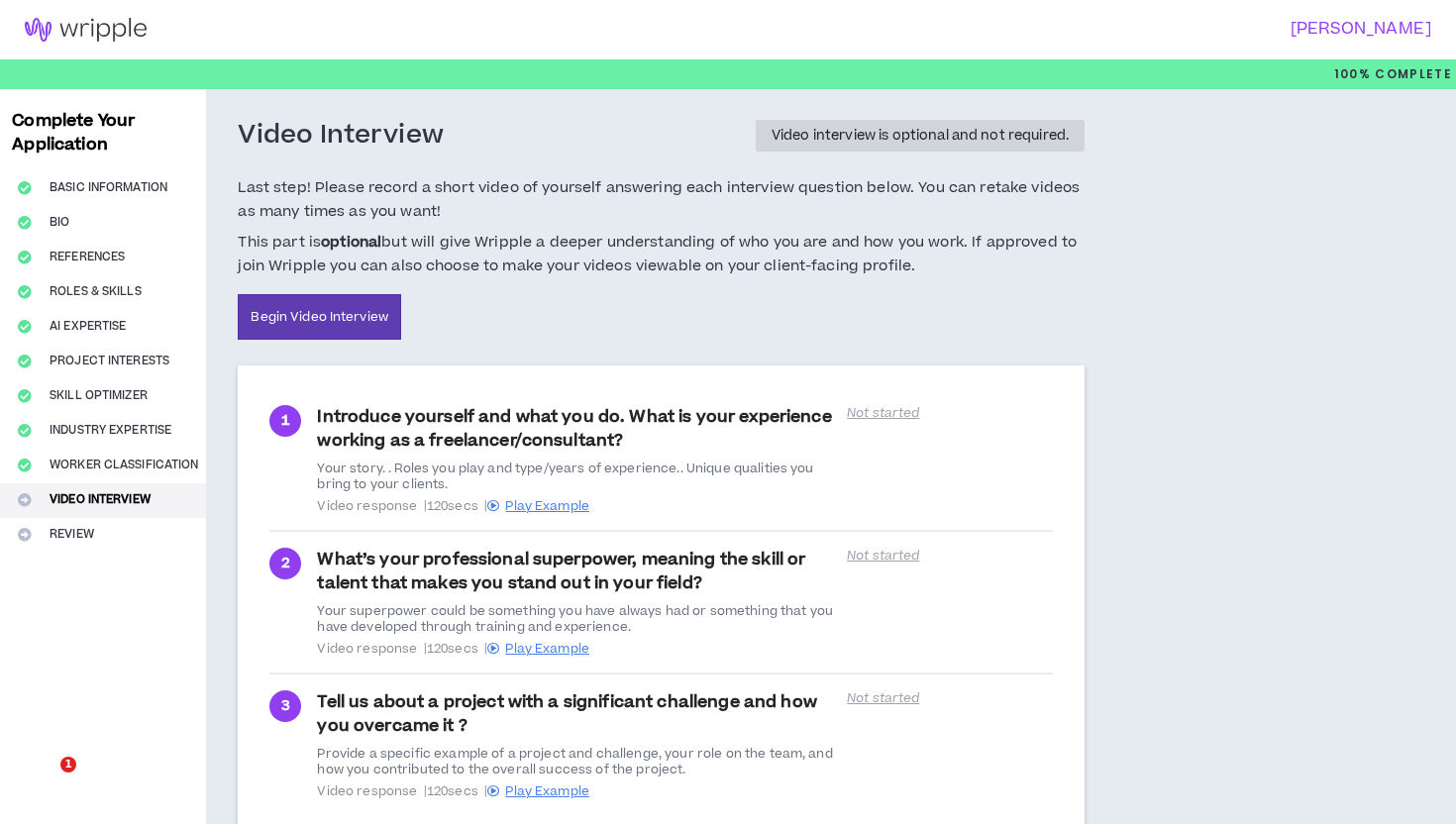 The width and height of the screenshot is (1456, 824). Describe the element at coordinates (576, 761) in the screenshot. I see `div: Provide a specific example of a project and challenge, your role on the team, and how you contrib...` at that location.